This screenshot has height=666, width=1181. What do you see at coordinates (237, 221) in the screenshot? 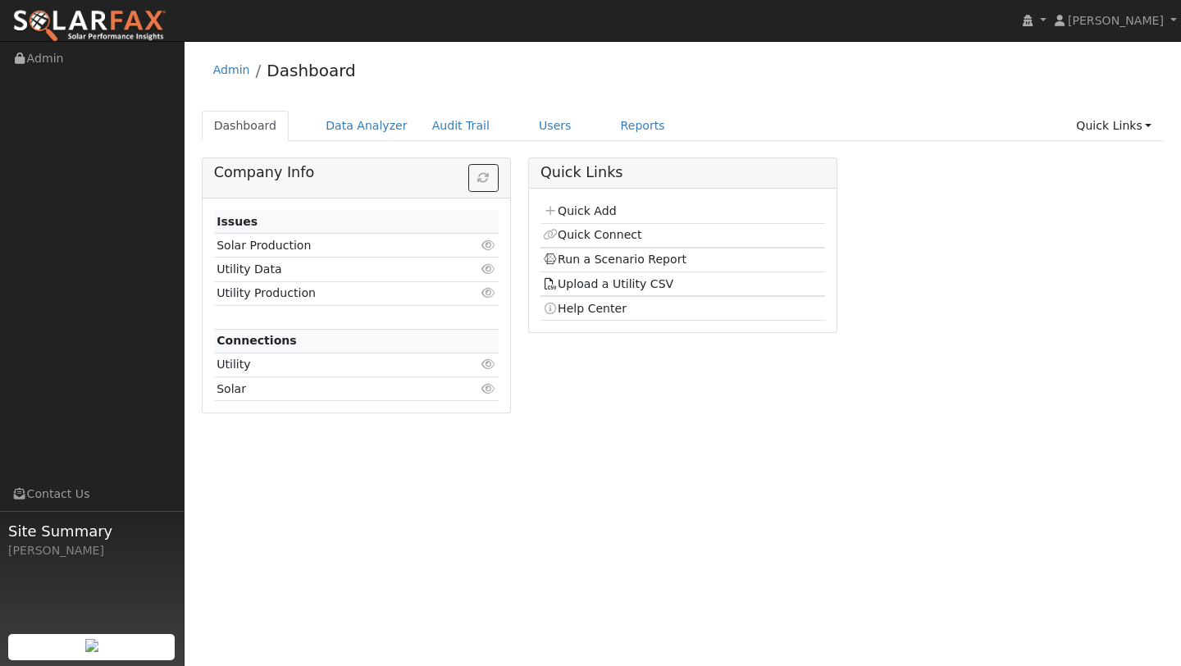
I see `strong: Issues` at bounding box center [237, 221].